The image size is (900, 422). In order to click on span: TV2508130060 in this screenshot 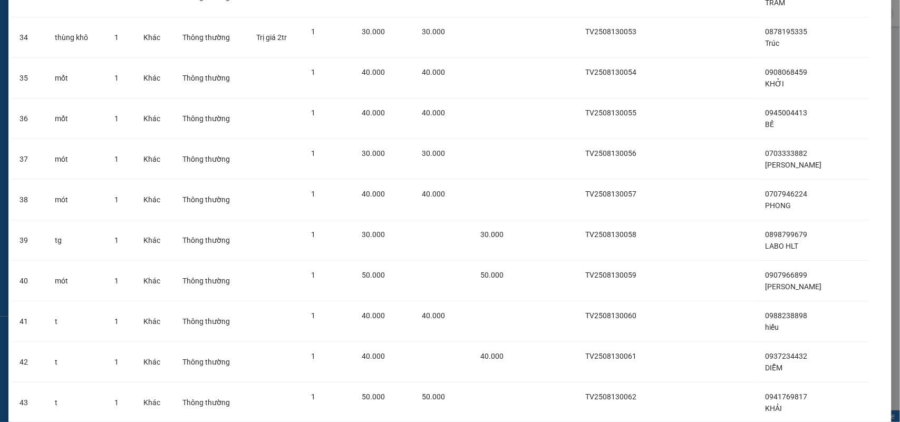, I will do `click(610, 316)`.